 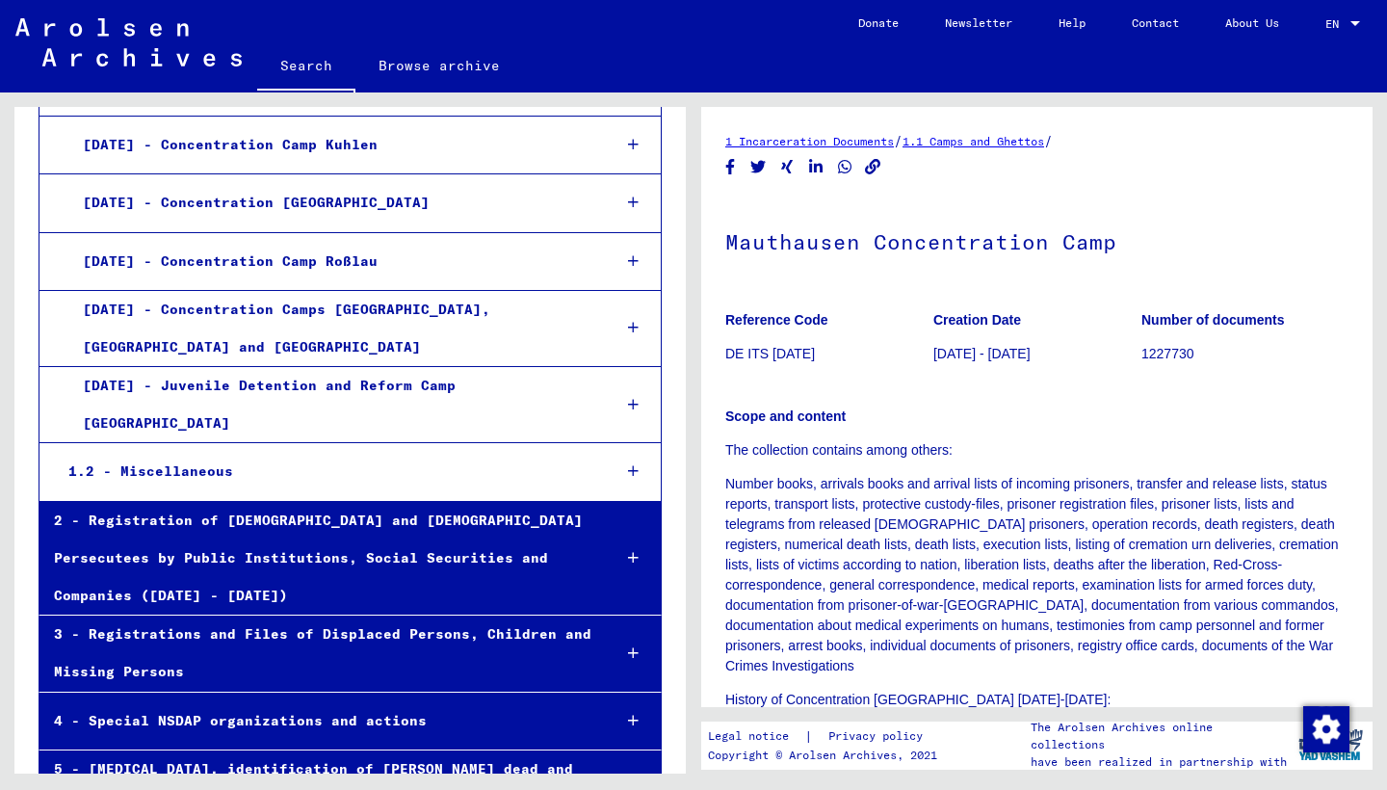 What do you see at coordinates (816, 167) in the screenshot?
I see `button: Share on LinkedIn` at bounding box center [816, 167].